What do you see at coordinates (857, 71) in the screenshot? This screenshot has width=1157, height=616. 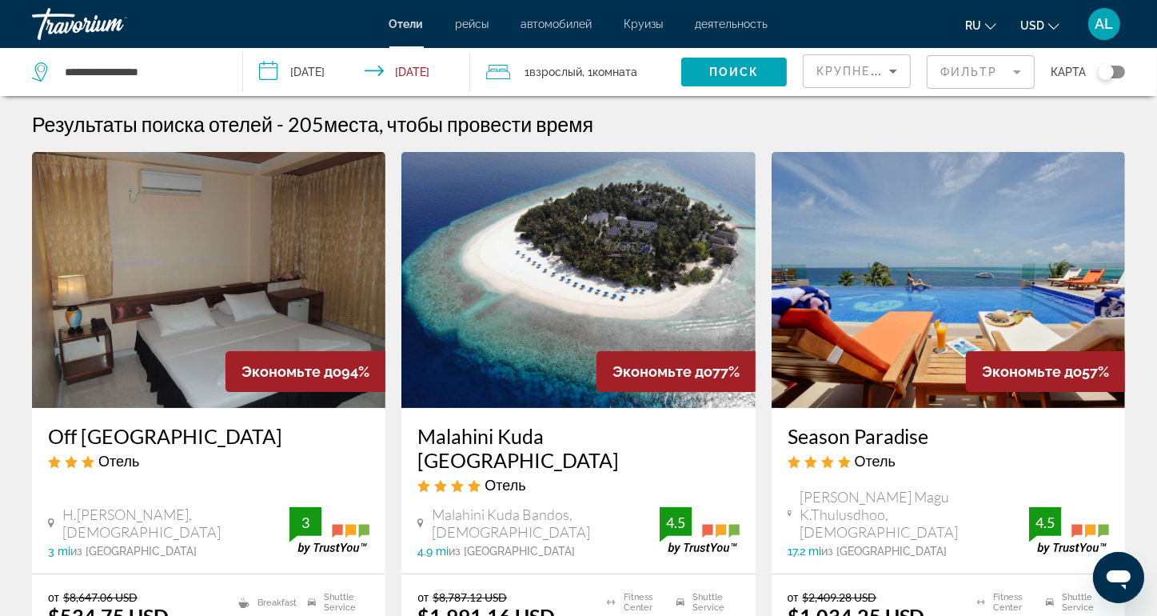 I see `mat-select: Sort by` at bounding box center [857, 71].